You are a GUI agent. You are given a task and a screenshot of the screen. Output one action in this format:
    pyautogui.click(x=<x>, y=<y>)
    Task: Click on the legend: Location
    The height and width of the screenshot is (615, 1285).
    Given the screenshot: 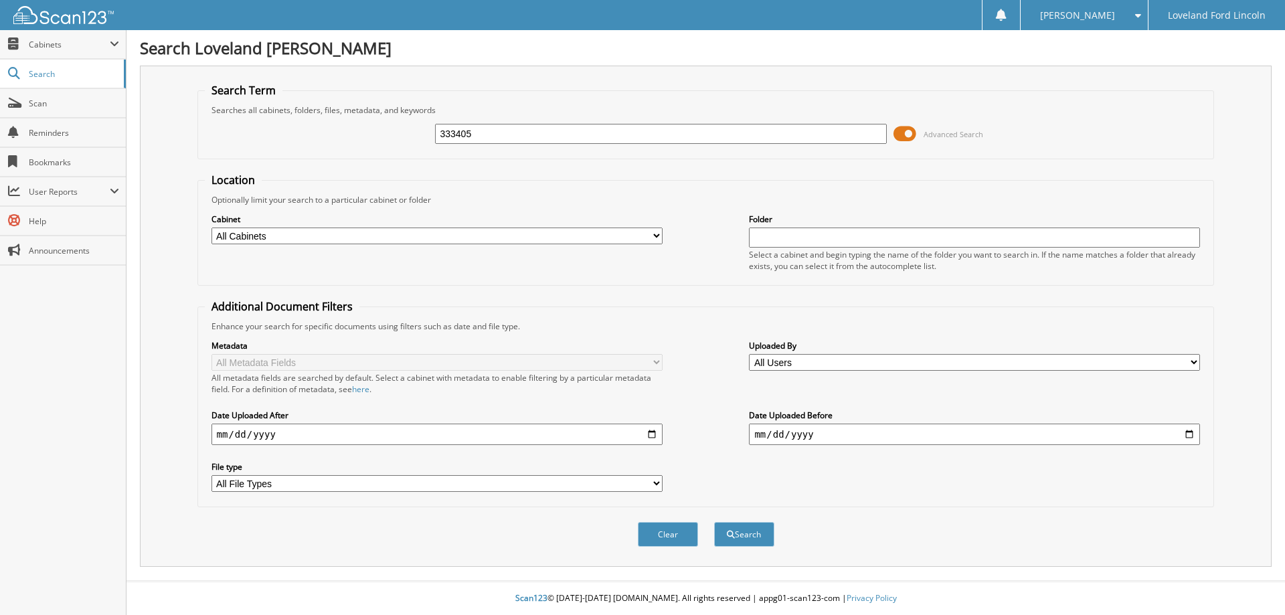 What is the action you would take?
    pyautogui.click(x=233, y=180)
    